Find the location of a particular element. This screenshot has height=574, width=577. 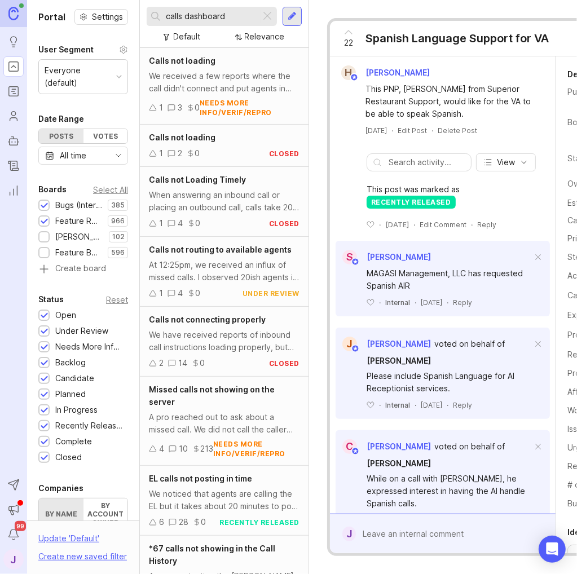

a: Calls not loading120closed is located at coordinates (224, 145).